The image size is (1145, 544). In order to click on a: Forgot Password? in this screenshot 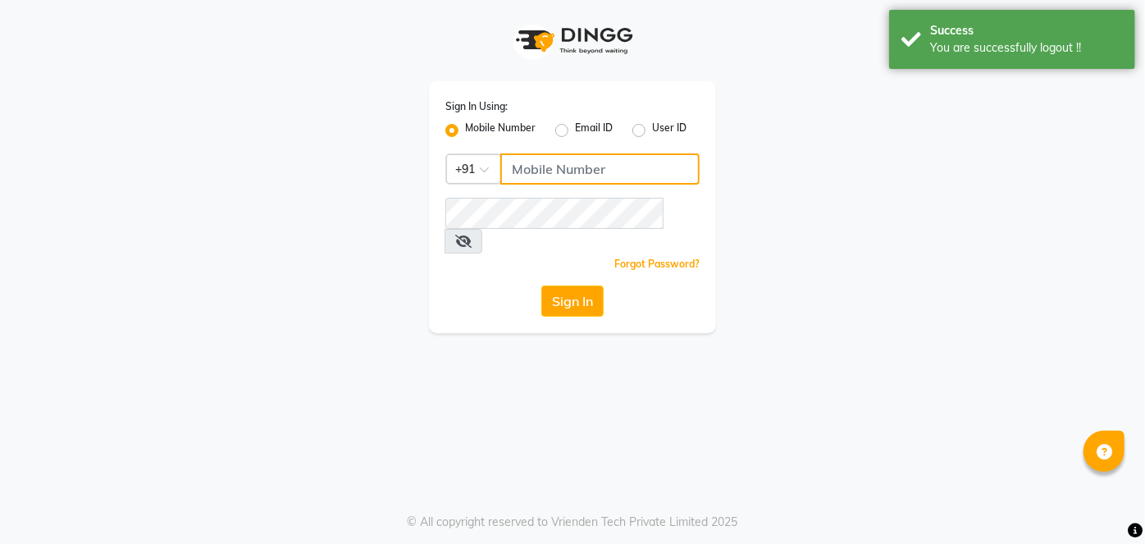, I will do `click(657, 263)`.